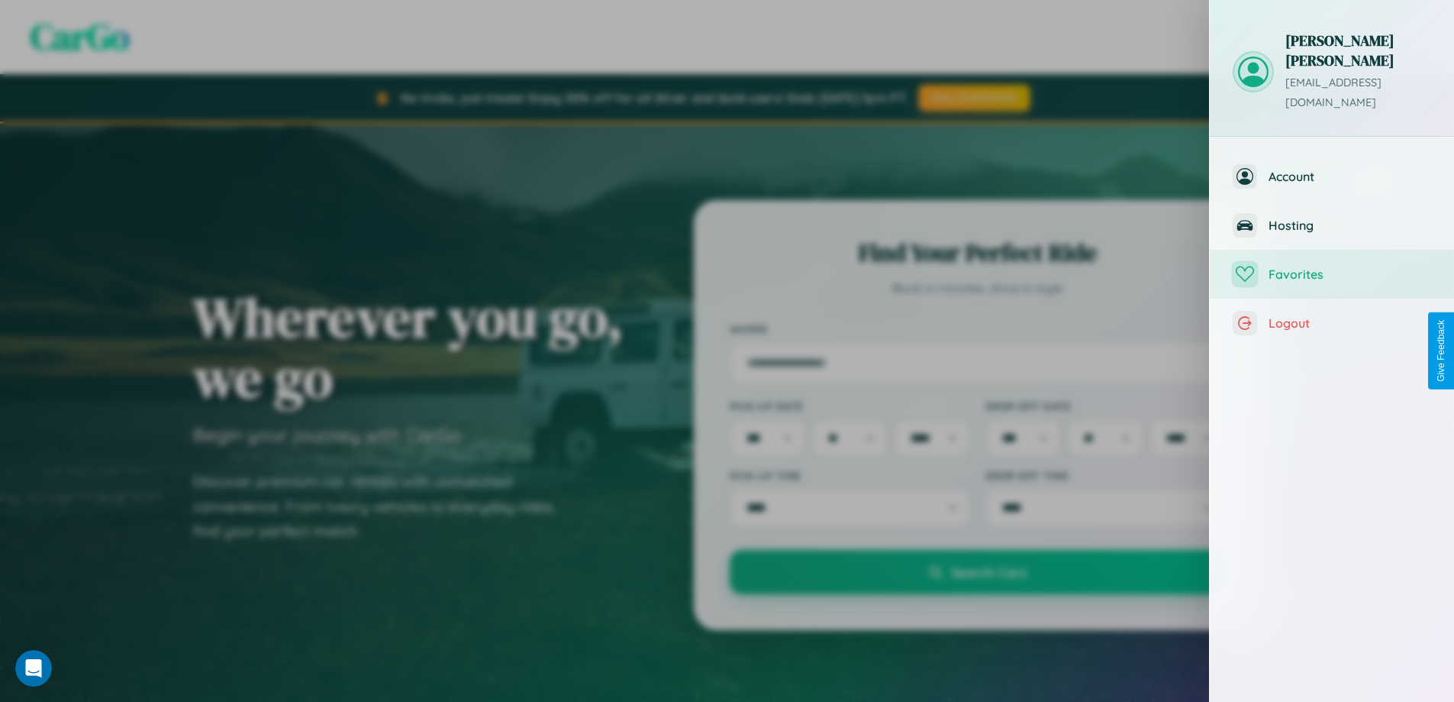  What do you see at coordinates (1332, 323) in the screenshot?
I see `button: Logout` at bounding box center [1332, 323].